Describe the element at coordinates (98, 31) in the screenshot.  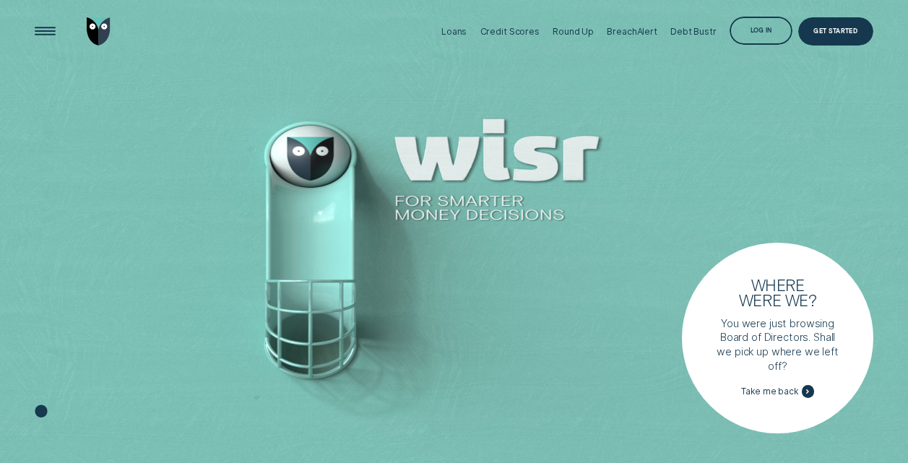
I see `img: Wisr` at that location.